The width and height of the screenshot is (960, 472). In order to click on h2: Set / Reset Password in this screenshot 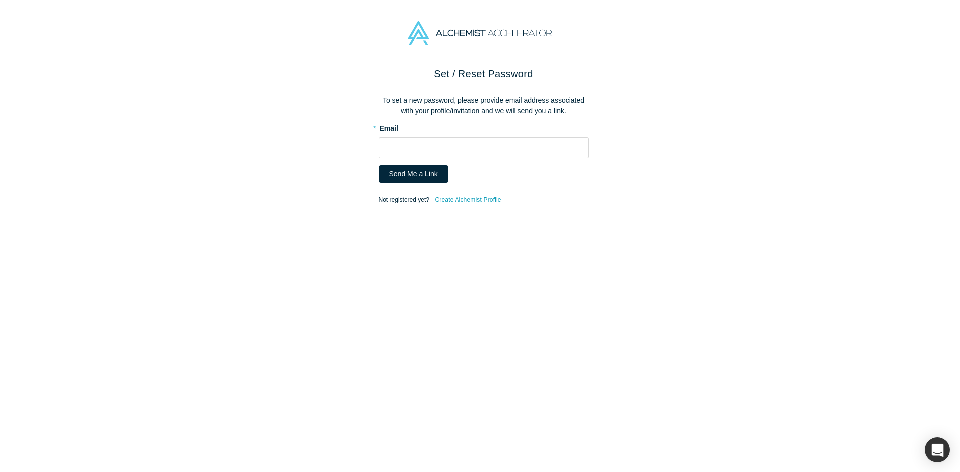, I will do `click(484, 74)`.